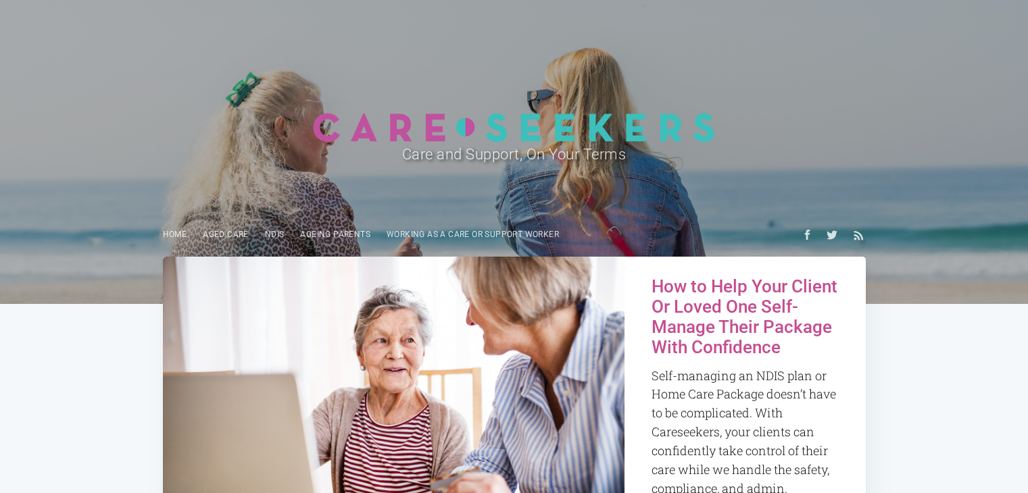 This screenshot has height=493, width=1028. Describe the element at coordinates (745, 318) in the screenshot. I see `h2: How to Help Your Client Or Loved One Self-Manage Their Package With Confidence` at that location.